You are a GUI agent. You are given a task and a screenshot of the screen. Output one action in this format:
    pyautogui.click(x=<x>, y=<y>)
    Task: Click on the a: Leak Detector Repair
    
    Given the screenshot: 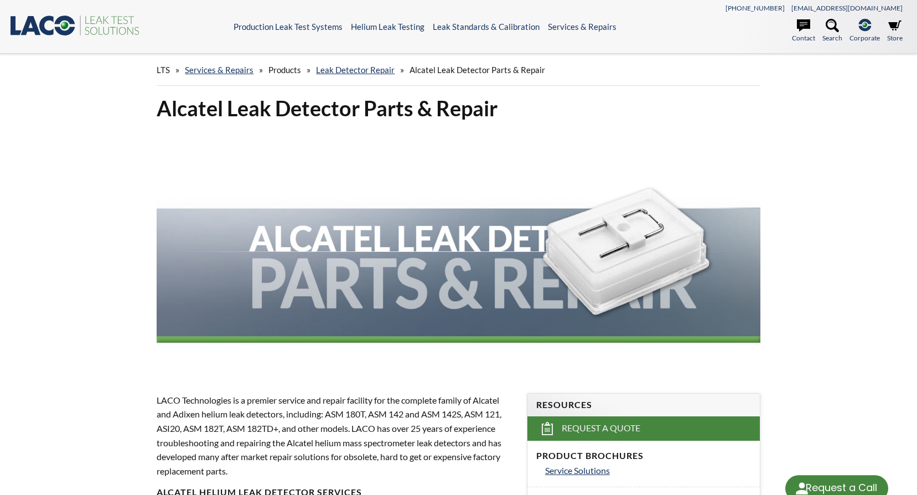 What is the action you would take?
    pyautogui.click(x=355, y=70)
    